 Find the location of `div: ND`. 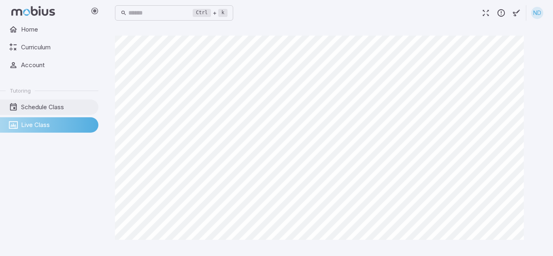

div: ND is located at coordinates (538, 13).